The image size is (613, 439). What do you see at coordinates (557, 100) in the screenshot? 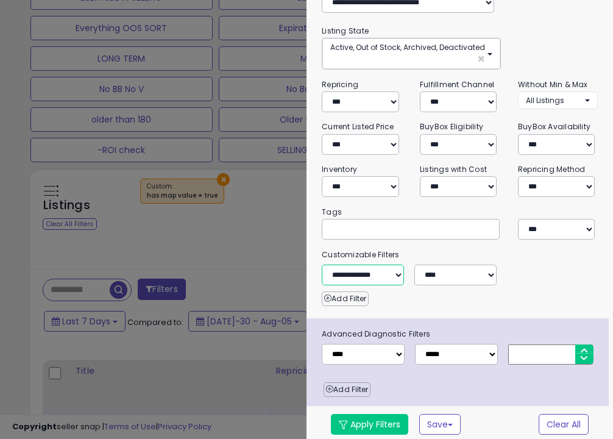
I see `button: All Listings` at bounding box center [557, 100].